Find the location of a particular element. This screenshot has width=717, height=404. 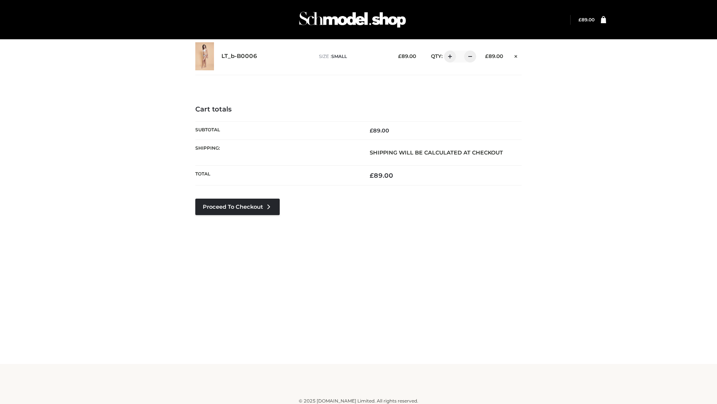

th: Subtotal is located at coordinates (277, 130).